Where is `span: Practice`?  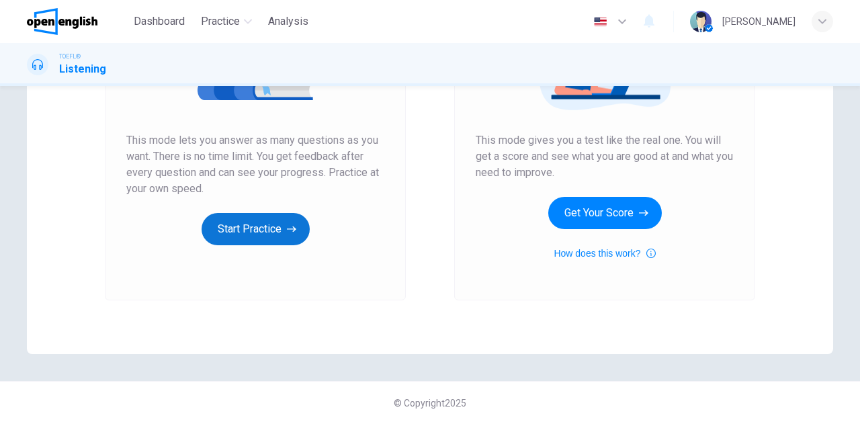
span: Practice is located at coordinates (220, 21).